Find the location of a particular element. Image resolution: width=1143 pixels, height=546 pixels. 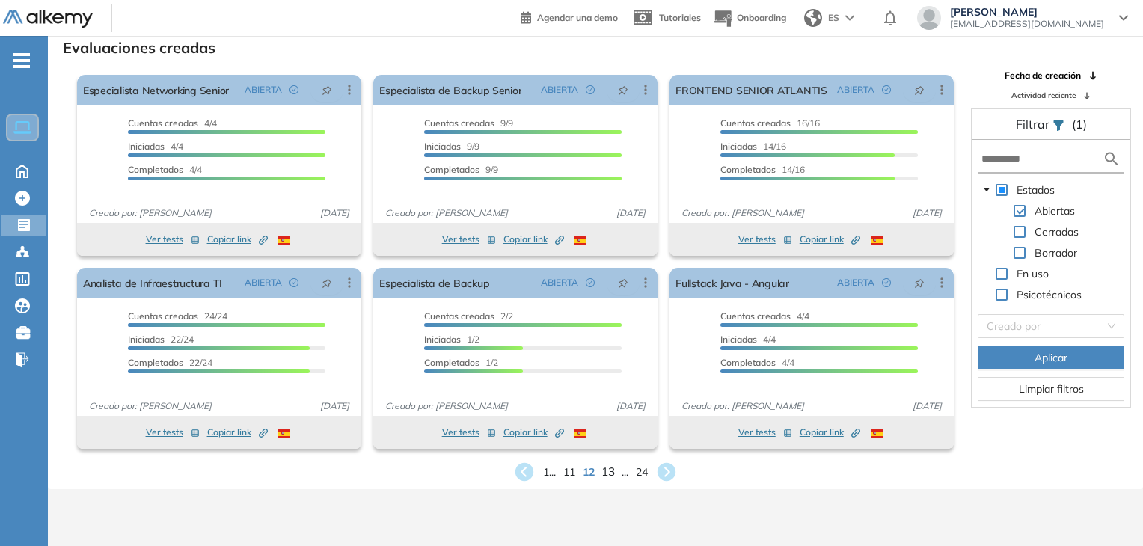

span: Limpiar filtros is located at coordinates (1051, 389).